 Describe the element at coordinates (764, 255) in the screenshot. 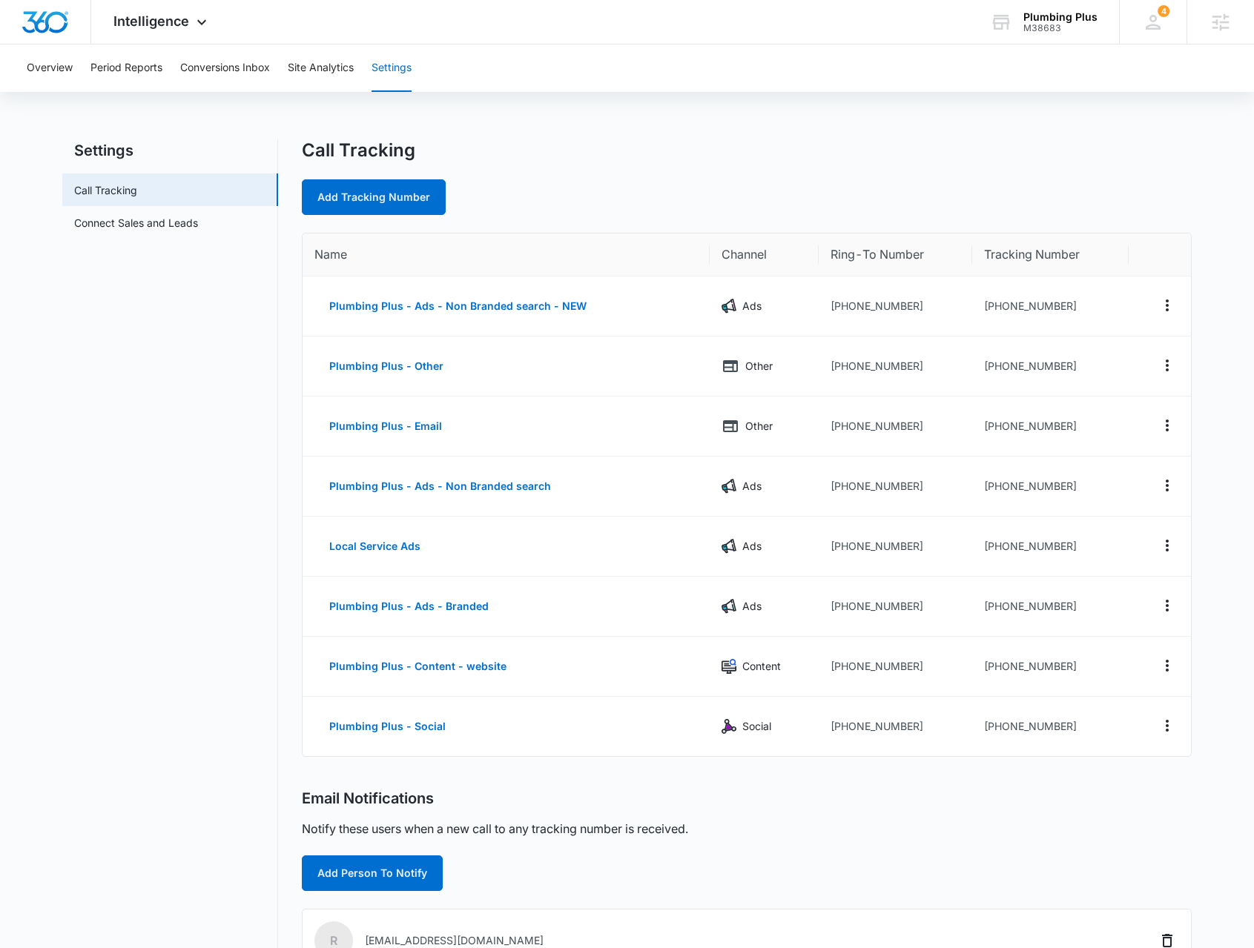

I see `th: Channel` at that location.